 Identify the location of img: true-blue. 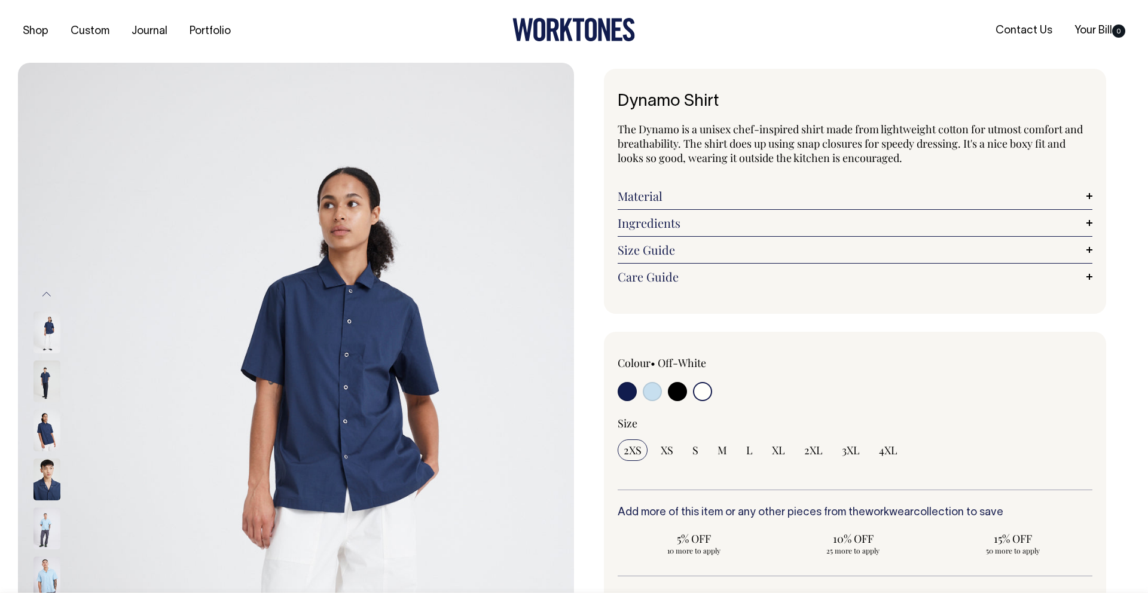
(47, 529).